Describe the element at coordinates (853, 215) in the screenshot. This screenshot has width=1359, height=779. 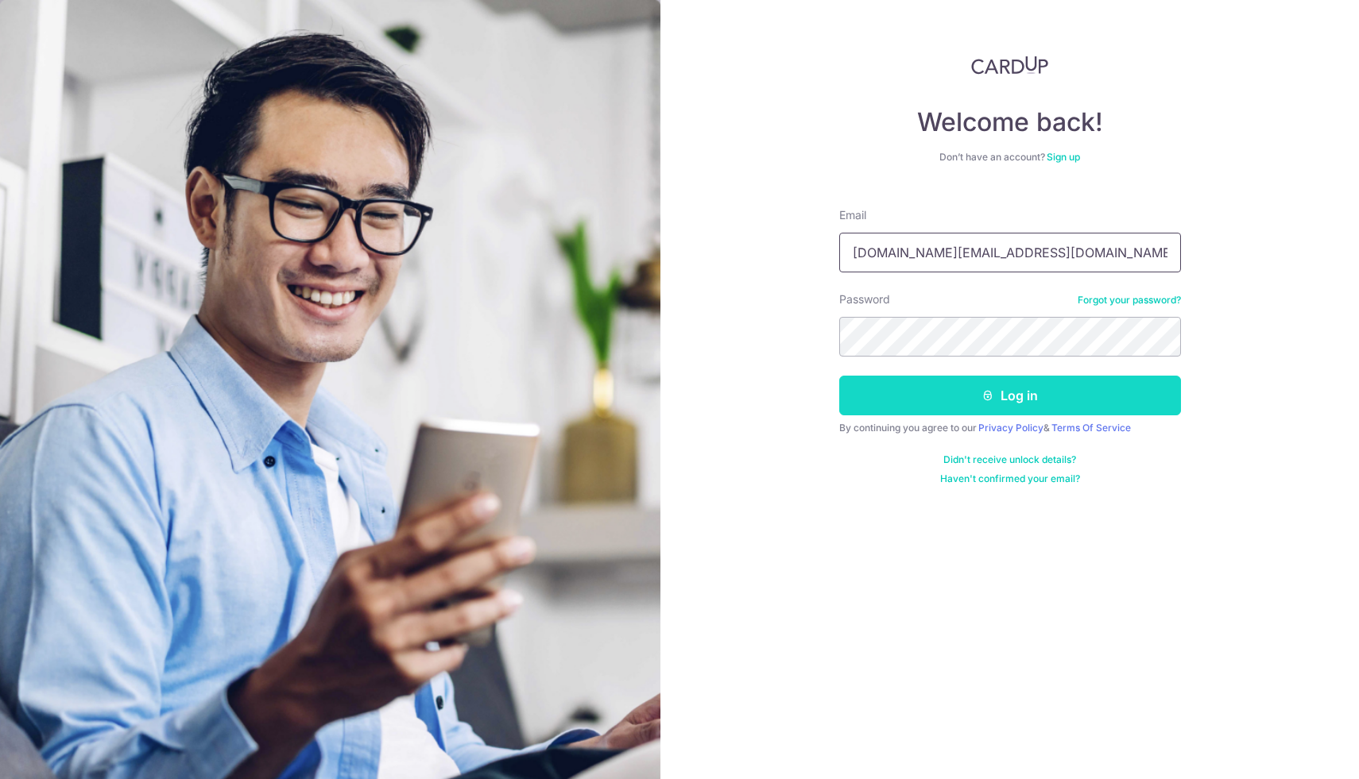
I see `label: Email` at that location.